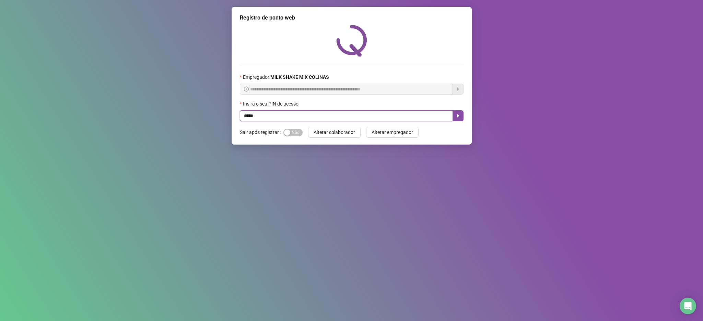 The width and height of the screenshot is (703, 321). What do you see at coordinates (299, 77) in the screenshot?
I see `strong: MILK SHAKE MIX COLINAS` at bounding box center [299, 77].